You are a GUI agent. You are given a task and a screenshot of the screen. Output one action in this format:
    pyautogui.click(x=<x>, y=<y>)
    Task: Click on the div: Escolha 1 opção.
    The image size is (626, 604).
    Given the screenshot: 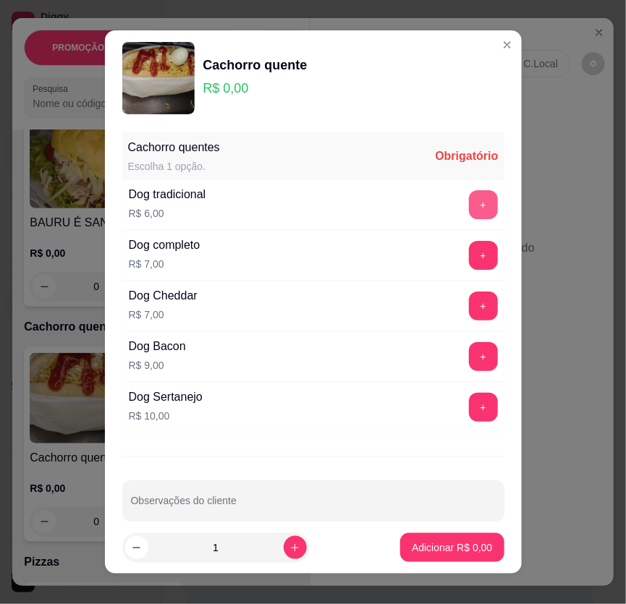 What is the action you would take?
    pyautogui.click(x=174, y=166)
    